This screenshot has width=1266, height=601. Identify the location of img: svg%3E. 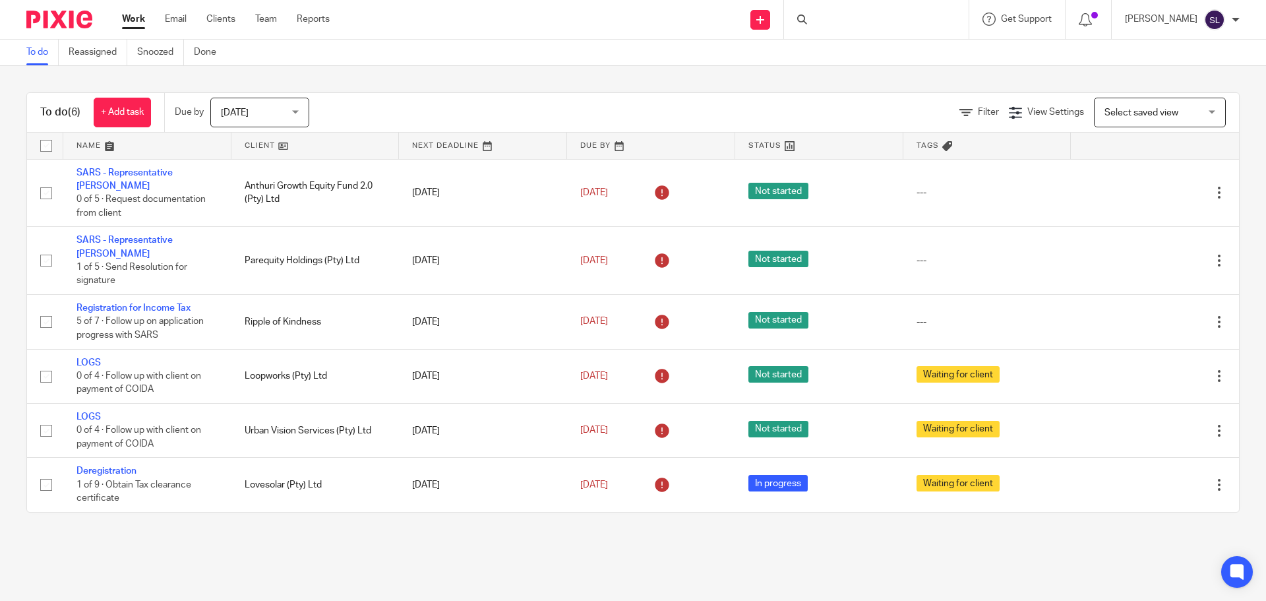
(1215, 20).